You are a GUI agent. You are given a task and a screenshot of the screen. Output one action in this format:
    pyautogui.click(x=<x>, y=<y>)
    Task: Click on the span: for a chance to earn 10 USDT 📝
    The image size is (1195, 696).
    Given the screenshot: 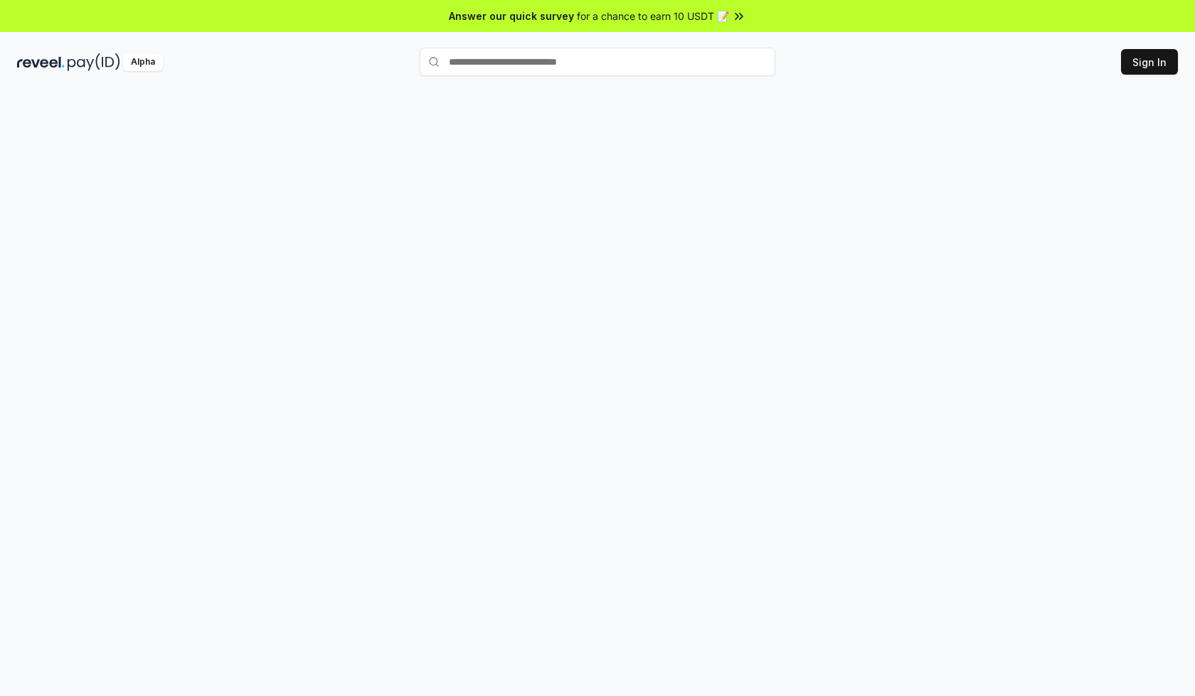 What is the action you would take?
    pyautogui.click(x=653, y=16)
    